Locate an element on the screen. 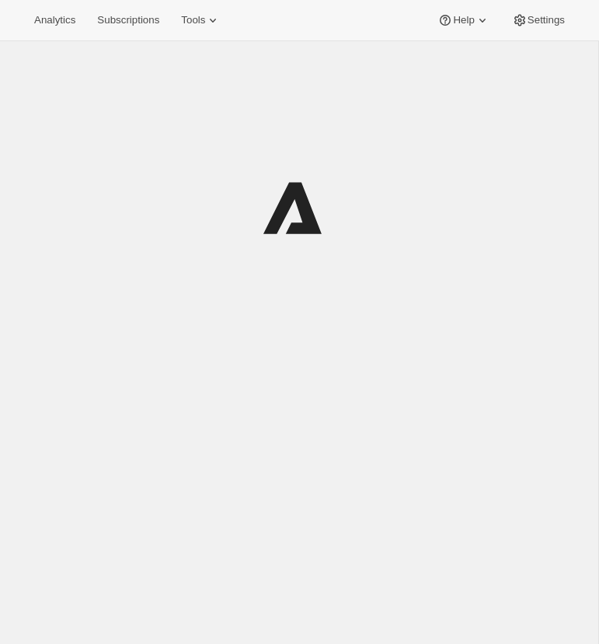  span: Settings is located at coordinates (547, 20).